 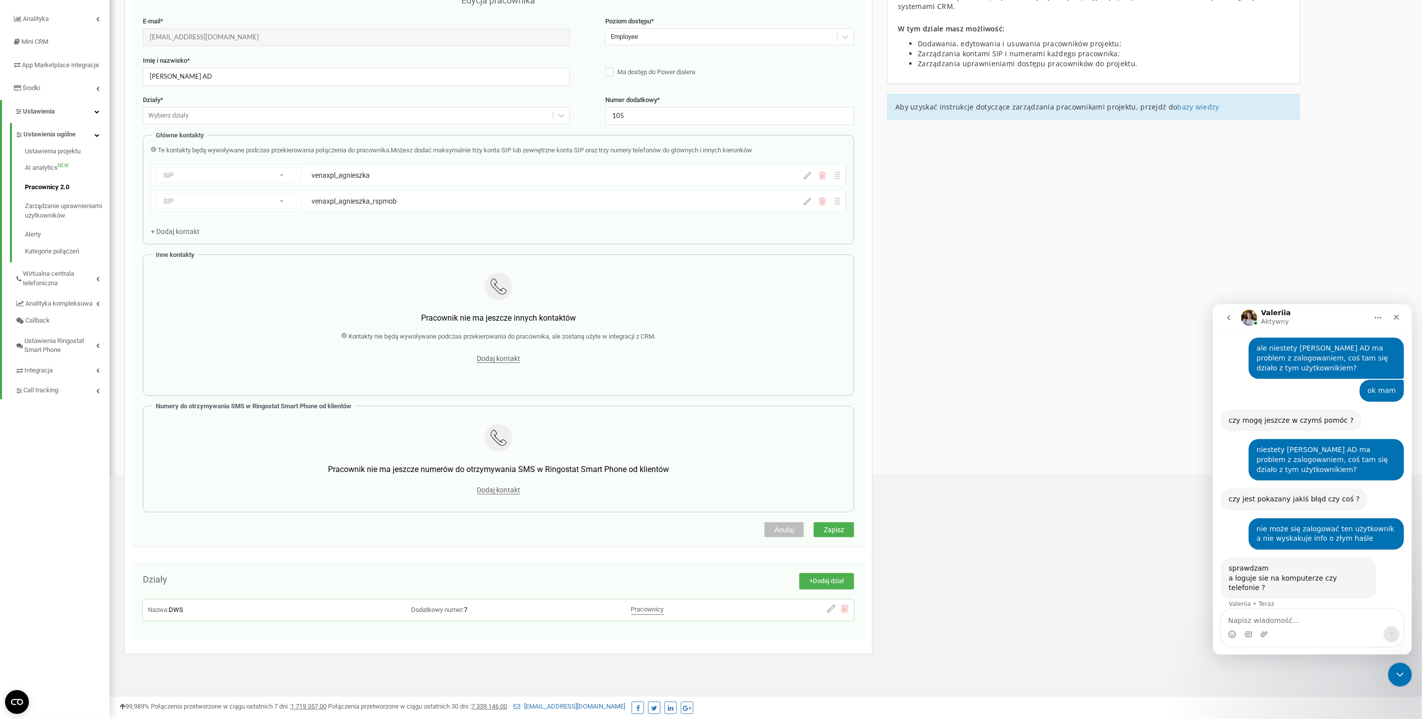 What do you see at coordinates (60, 345) in the screenshot?
I see `span: Ustawienia Ringostat Smart Phone` at bounding box center [60, 345].